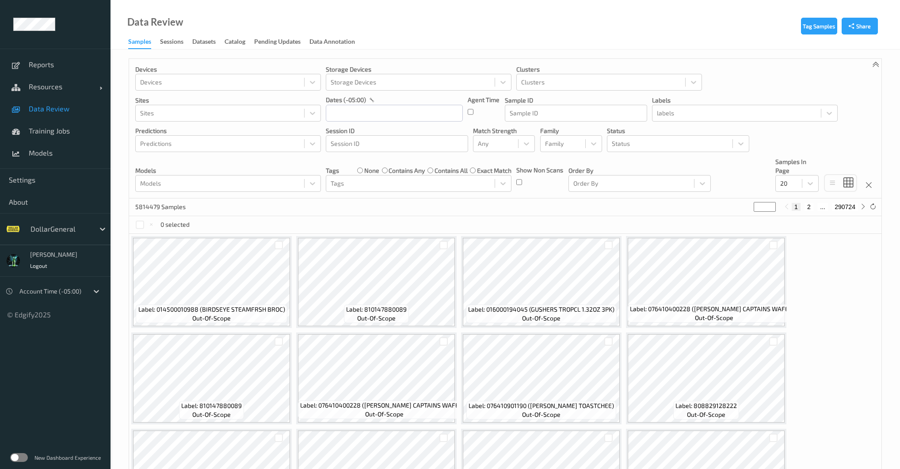  I want to click on div: Datasets, so click(204, 42).